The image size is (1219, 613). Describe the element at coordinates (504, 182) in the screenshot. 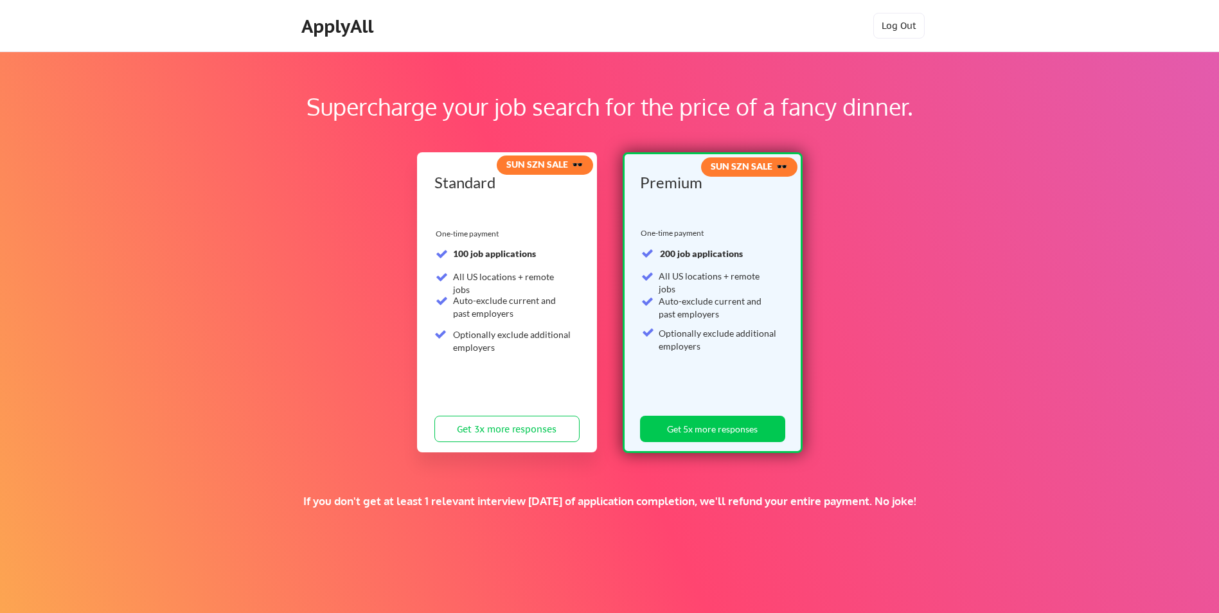

I see `div: Standard` at that location.